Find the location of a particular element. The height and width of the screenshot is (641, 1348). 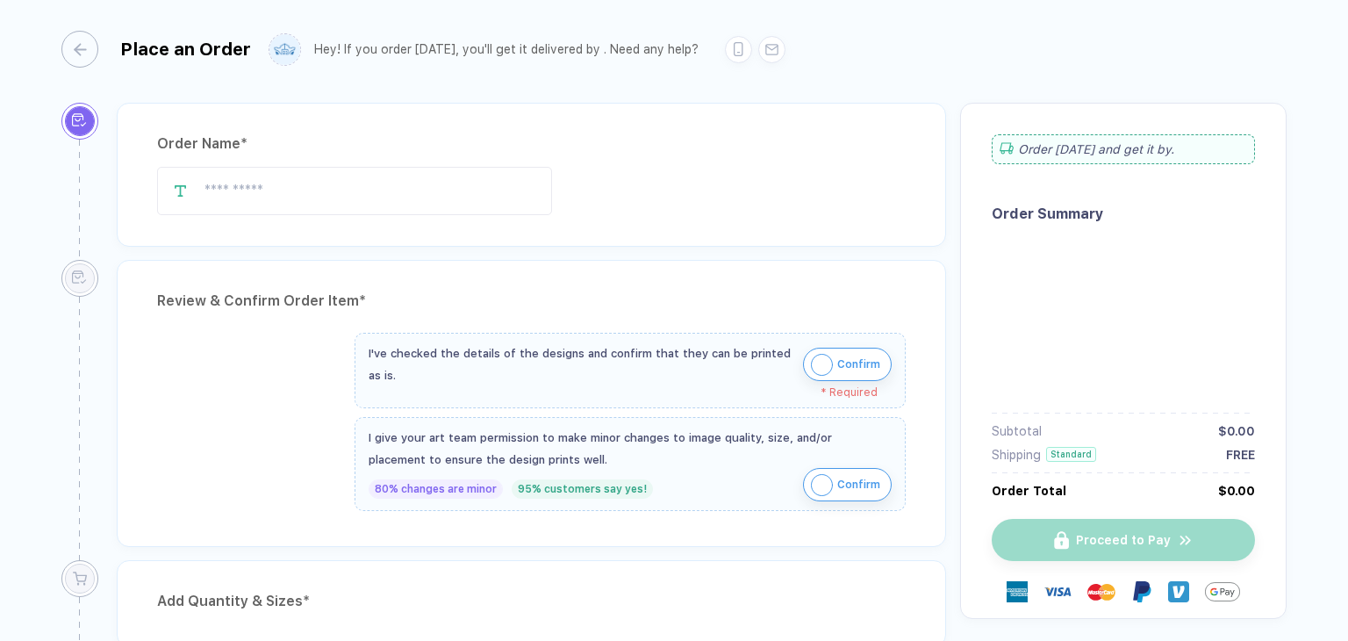

img: Google Pay is located at coordinates (1223, 592).